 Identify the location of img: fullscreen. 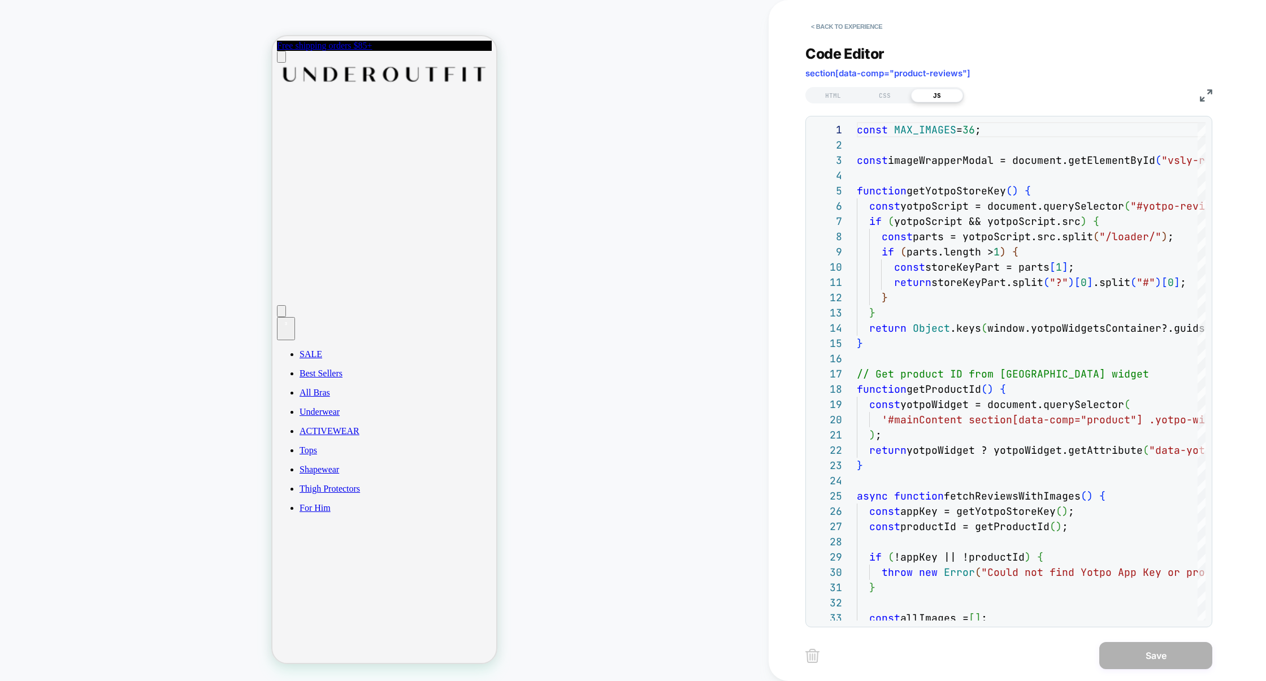
(1206, 96).